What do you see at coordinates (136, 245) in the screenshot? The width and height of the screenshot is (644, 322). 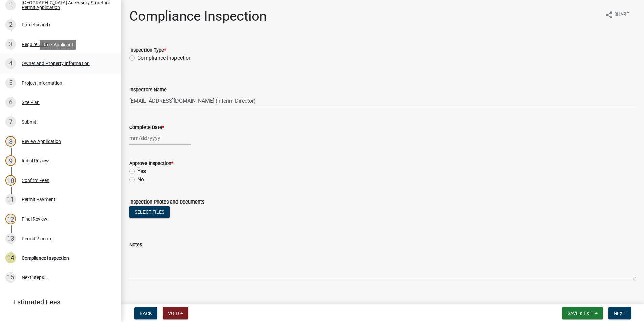 I see `label: Notes` at bounding box center [136, 245].